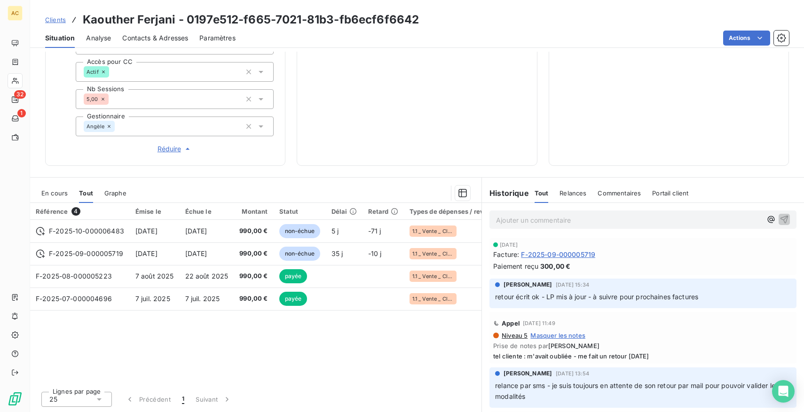  What do you see at coordinates (92, 99) in the screenshot?
I see `span: 5,00` at bounding box center [92, 99].